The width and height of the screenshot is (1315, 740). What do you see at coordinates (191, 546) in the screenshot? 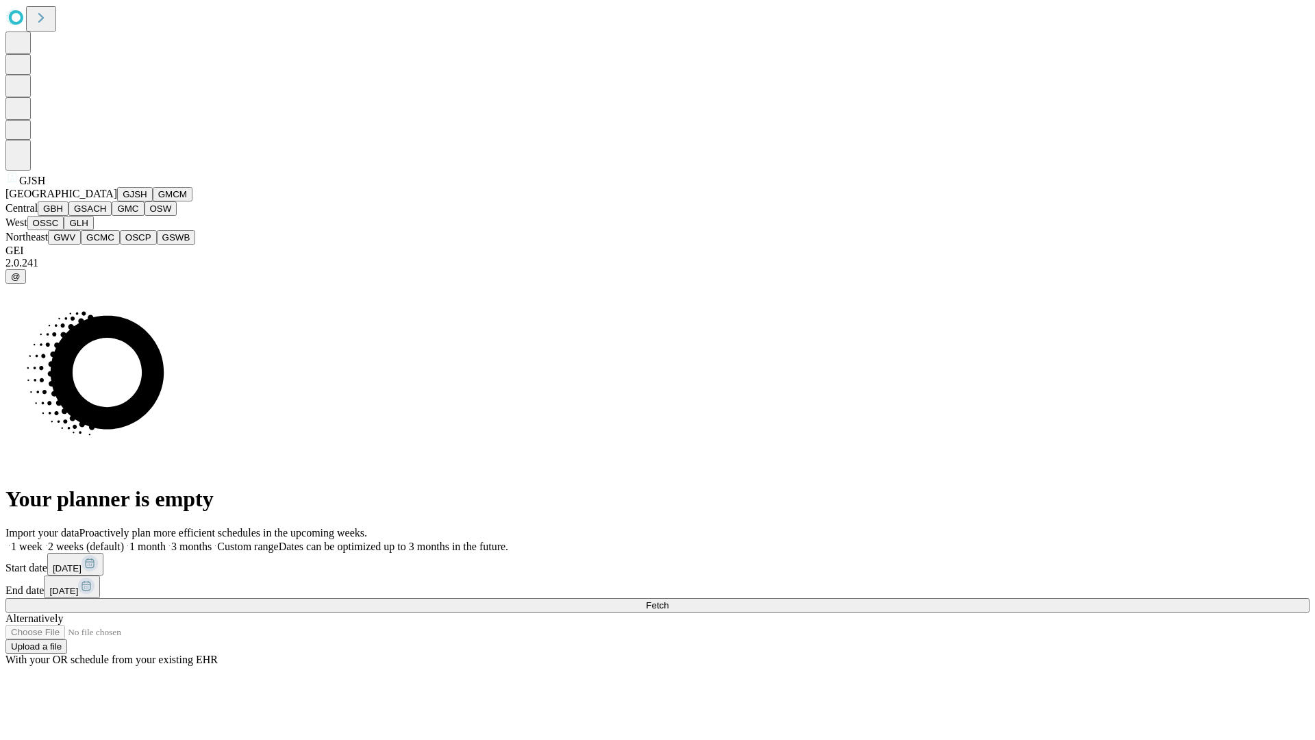
I see `span: 3 months` at bounding box center [191, 546].